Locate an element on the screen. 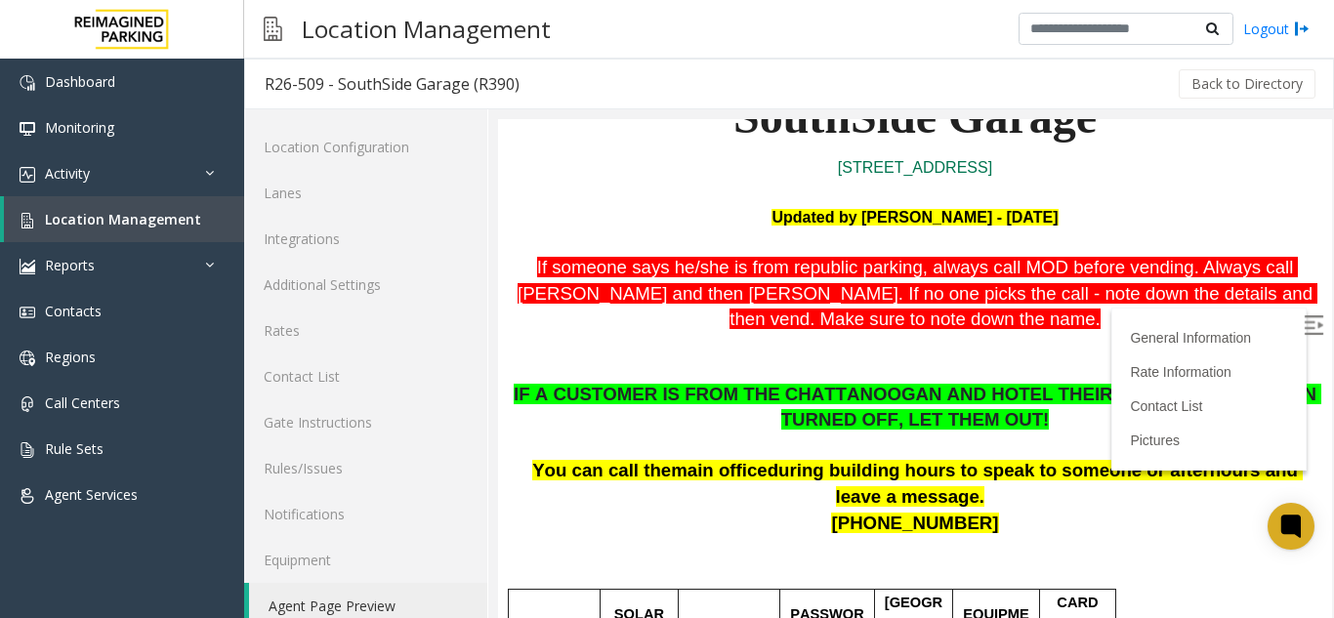  span: during building hours to speak to someone or afterhours and leave a message. is located at coordinates (537, 364).